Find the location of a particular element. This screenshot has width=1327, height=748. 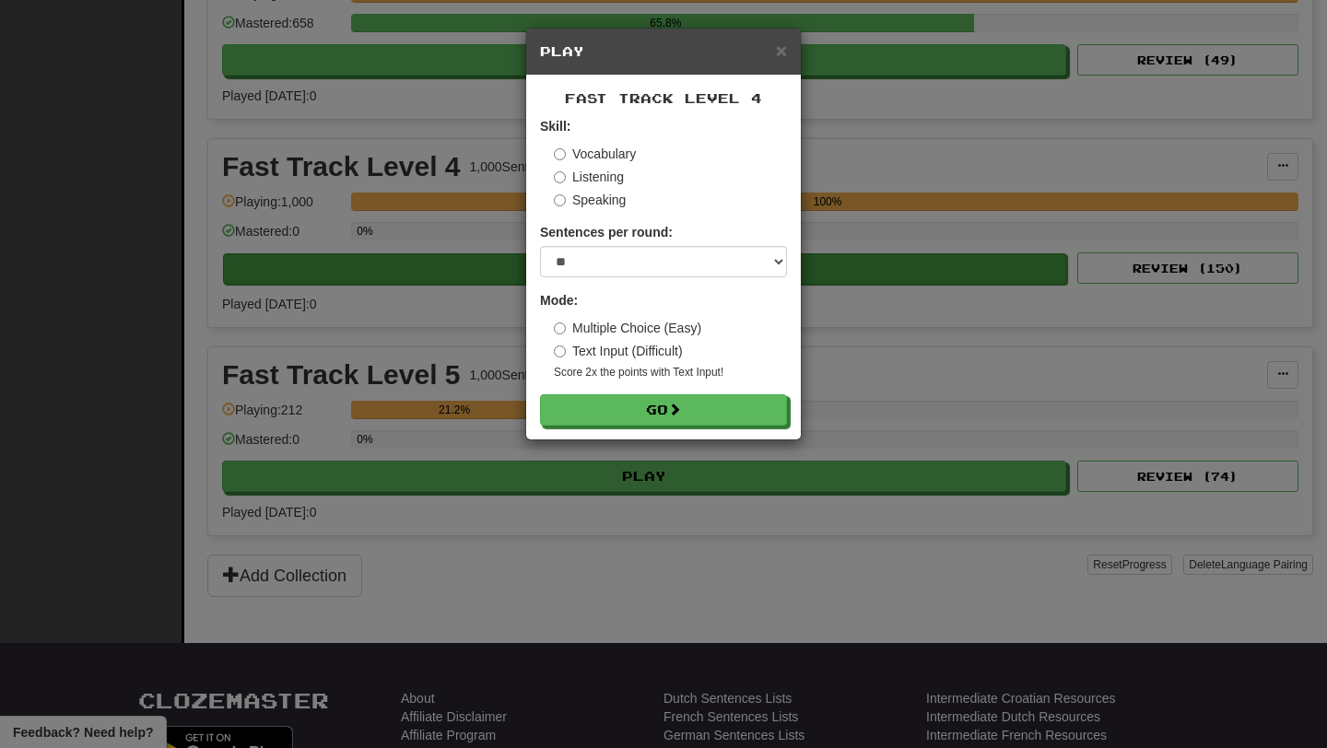

input: Text Input (Difficult) is located at coordinates (560, 351).